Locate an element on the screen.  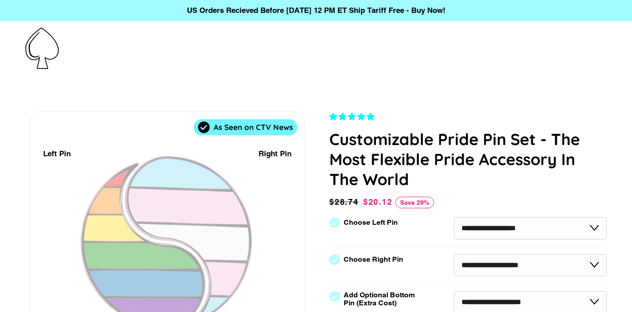
span: 4.83 stars is located at coordinates (353, 117).